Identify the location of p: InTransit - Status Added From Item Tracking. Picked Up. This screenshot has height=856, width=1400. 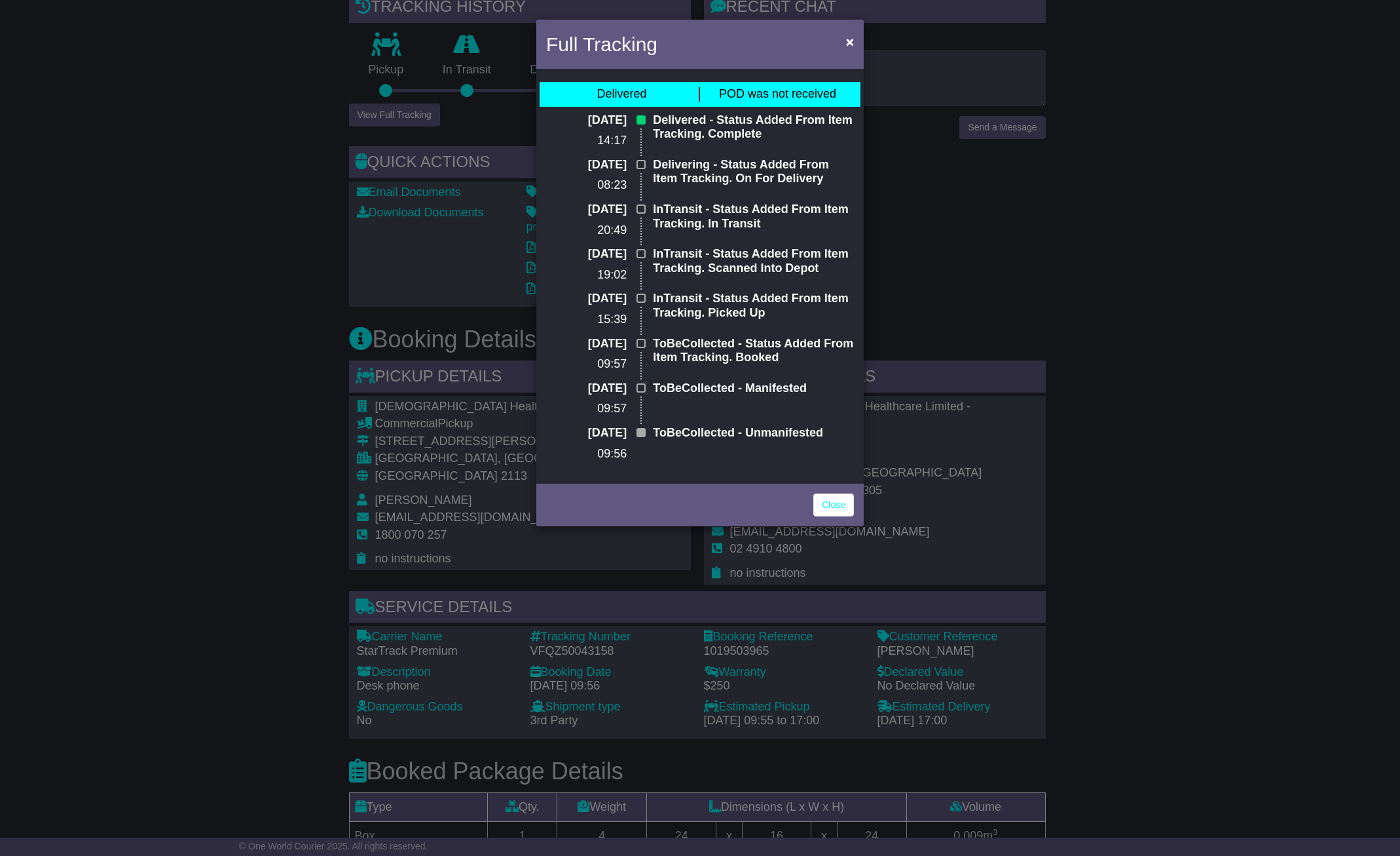
(753, 306).